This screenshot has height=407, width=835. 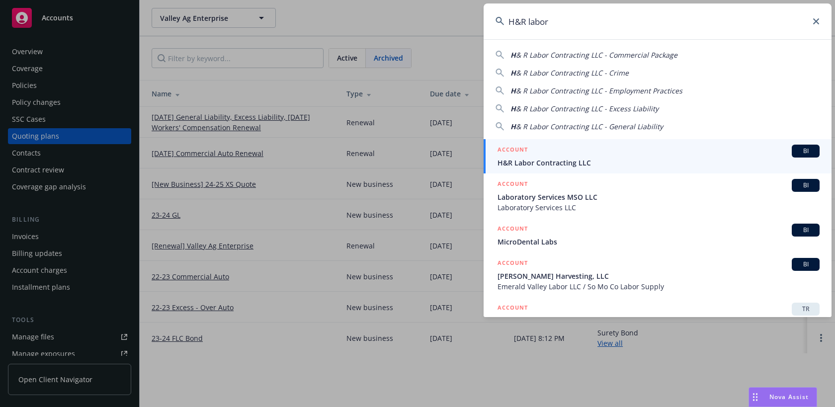 I want to click on span: Laboratory Services MSO LLC, so click(x=659, y=197).